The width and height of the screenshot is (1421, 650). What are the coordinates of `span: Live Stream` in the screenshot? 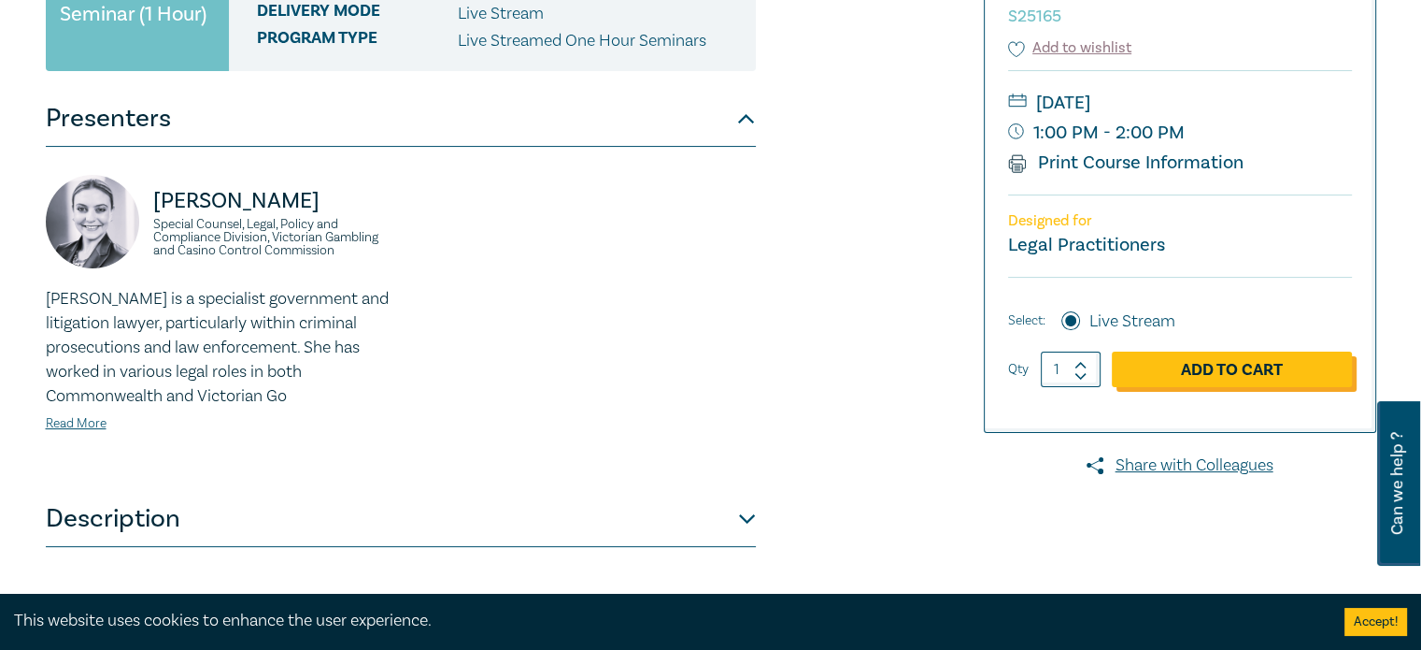 It's located at (501, 13).